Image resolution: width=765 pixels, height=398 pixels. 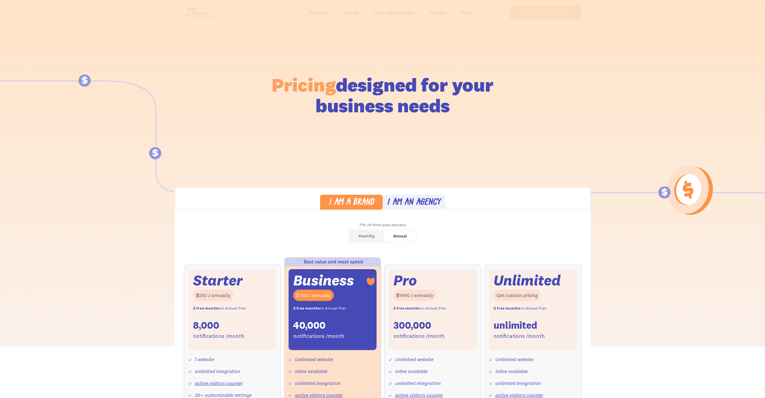 What do you see at coordinates (412, 326) in the screenshot?
I see `div: 300,000` at bounding box center [412, 326].